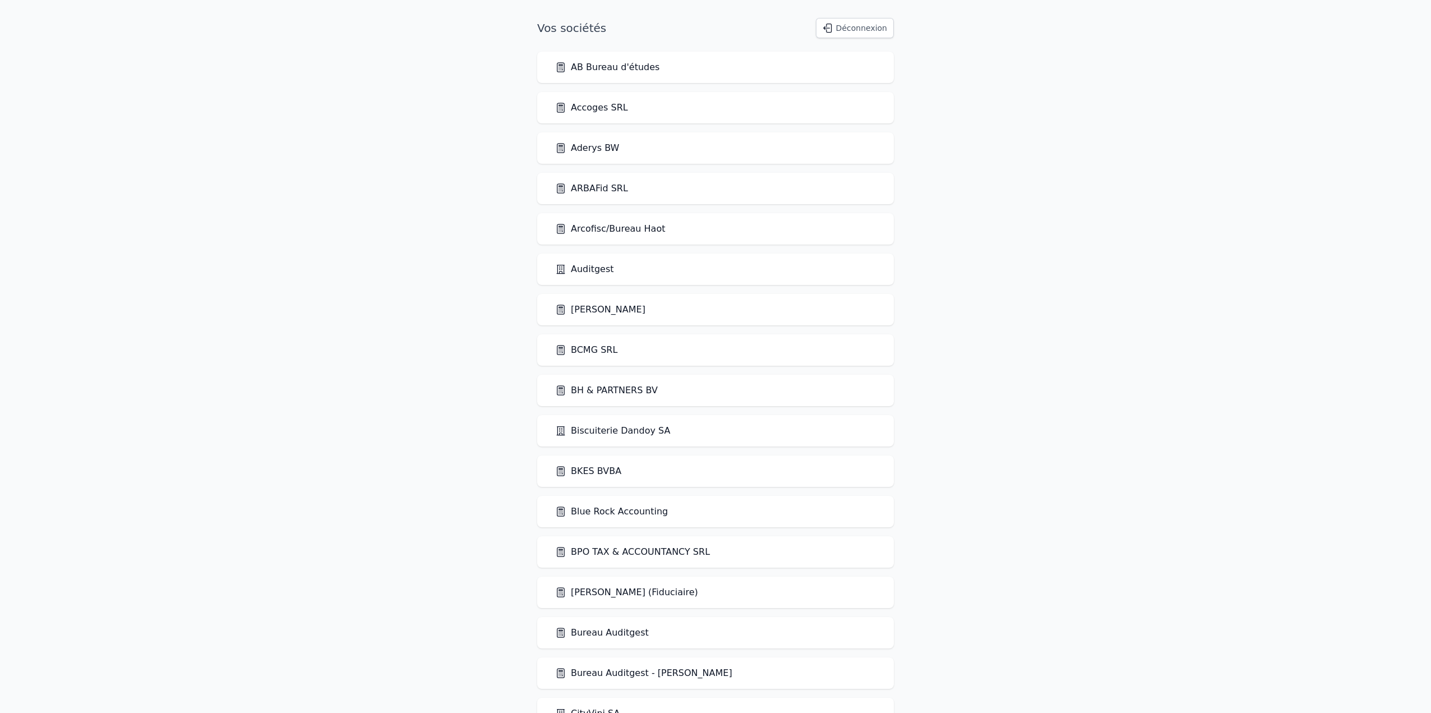  Describe the element at coordinates (606, 390) in the screenshot. I see `a: BH & PARTNERS BV` at that location.